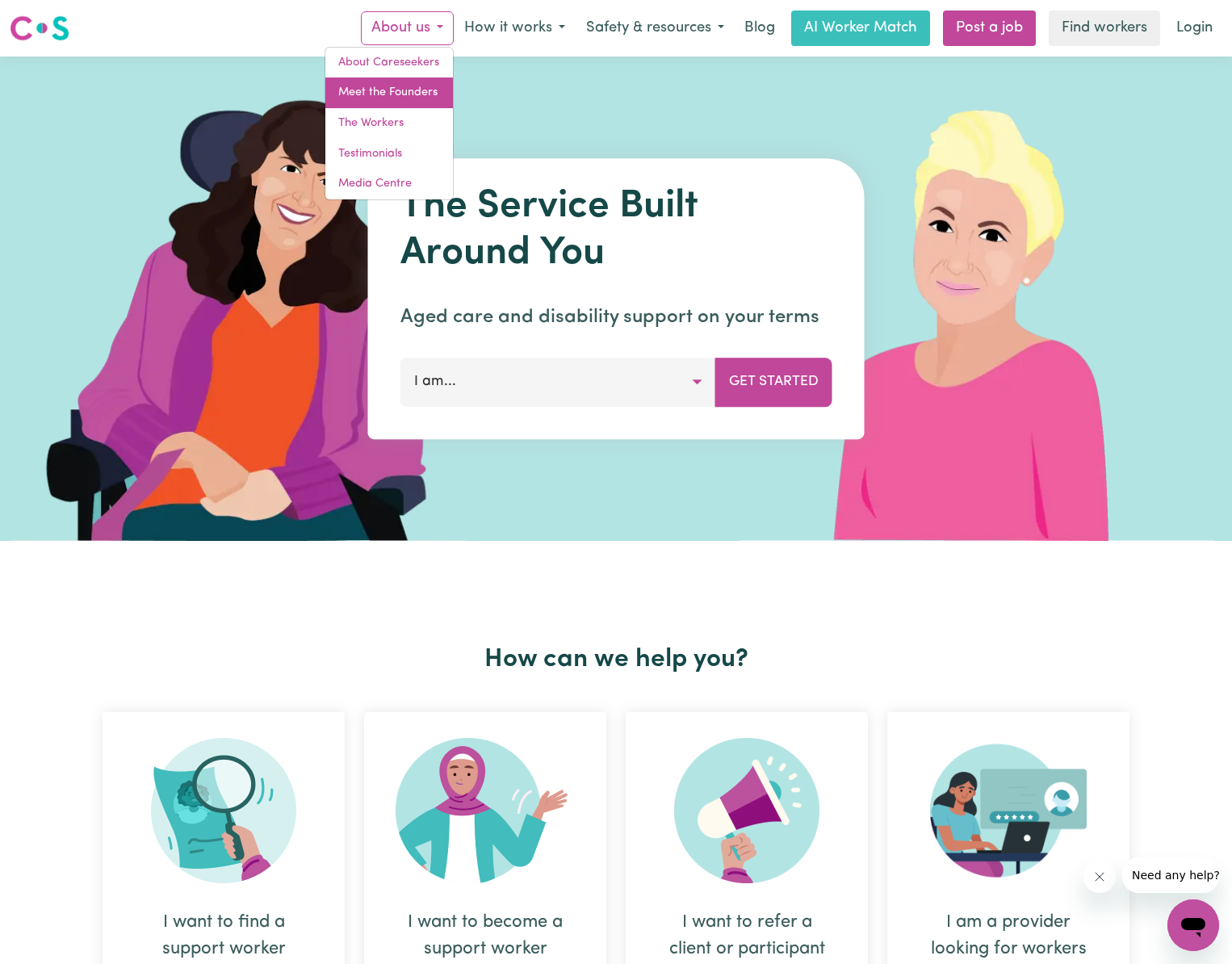 The width and height of the screenshot is (1232, 964). I want to click on a: The Workers, so click(390, 124).